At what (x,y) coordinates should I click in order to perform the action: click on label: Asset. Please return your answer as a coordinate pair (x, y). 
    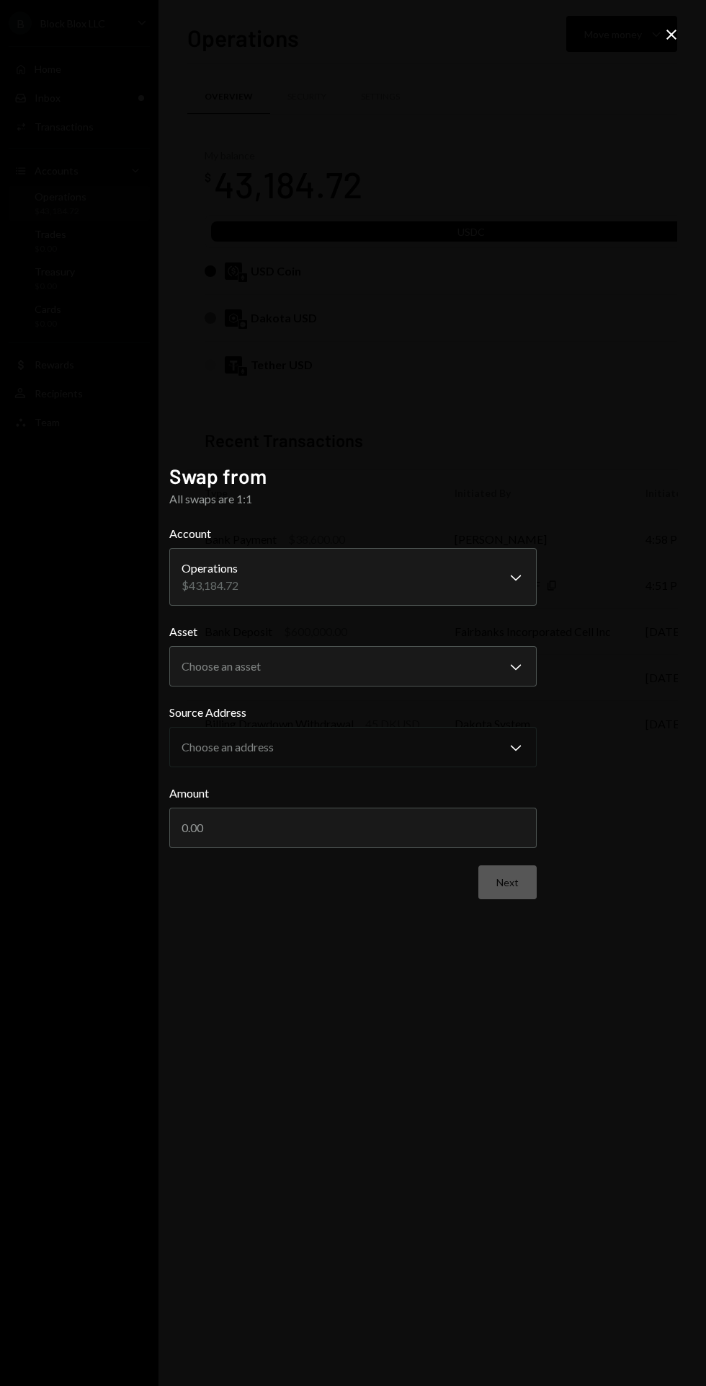
    Looking at the image, I should click on (353, 631).